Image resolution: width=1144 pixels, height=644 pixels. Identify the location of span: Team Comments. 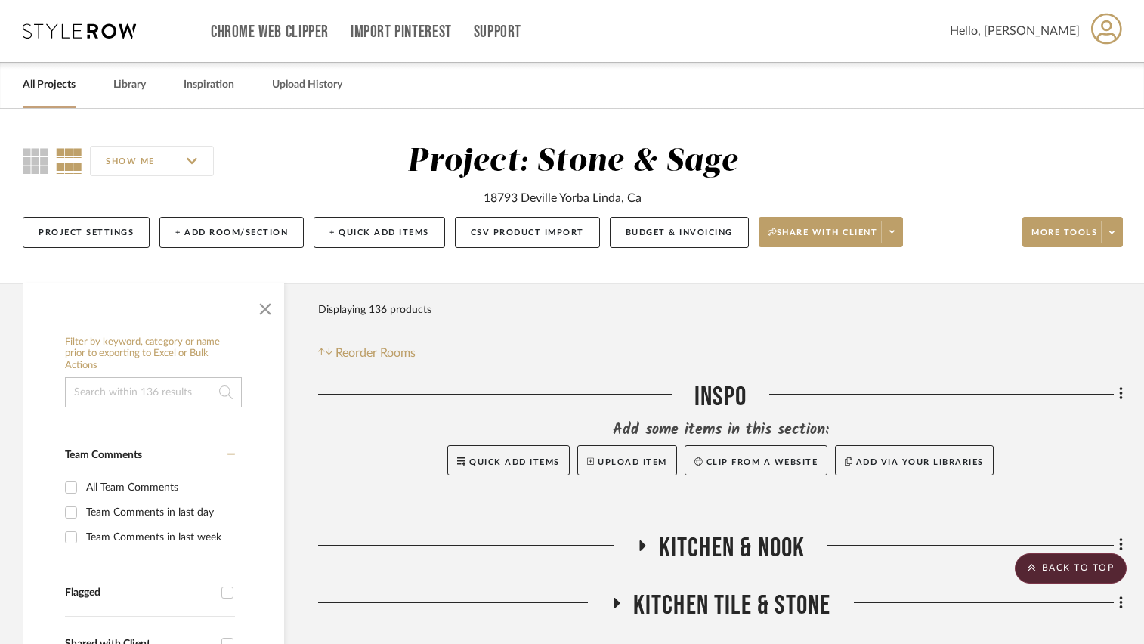
(104, 455).